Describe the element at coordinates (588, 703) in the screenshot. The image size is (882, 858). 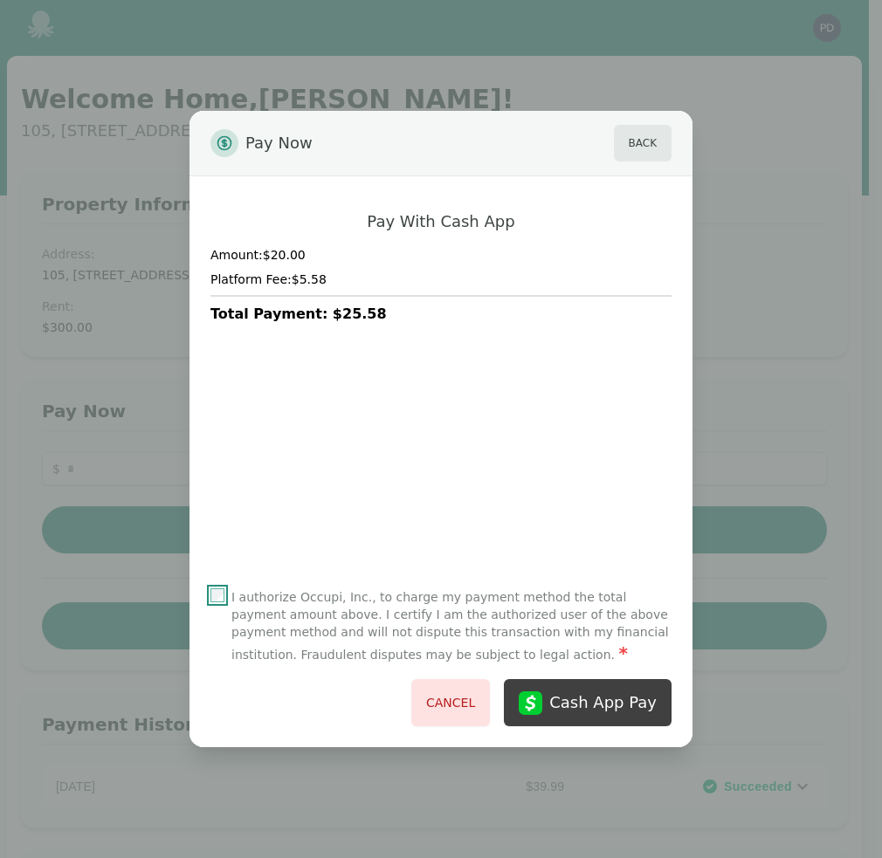
I see `button: Cash App Pay` at that location.